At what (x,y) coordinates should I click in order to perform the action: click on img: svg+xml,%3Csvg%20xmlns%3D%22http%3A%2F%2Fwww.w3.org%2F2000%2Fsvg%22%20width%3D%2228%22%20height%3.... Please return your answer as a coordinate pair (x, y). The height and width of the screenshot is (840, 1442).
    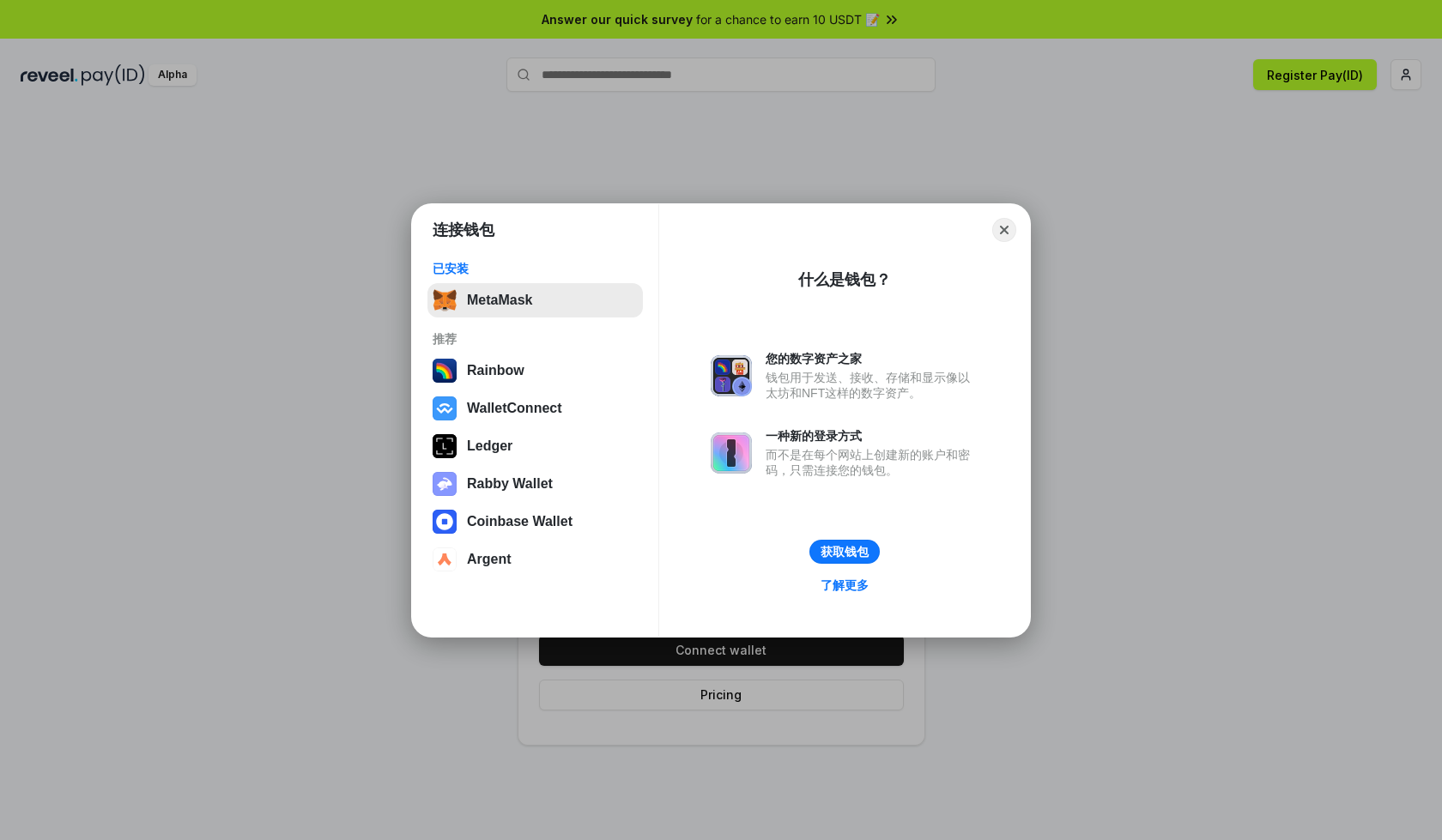
    Looking at the image, I should click on (445, 446).